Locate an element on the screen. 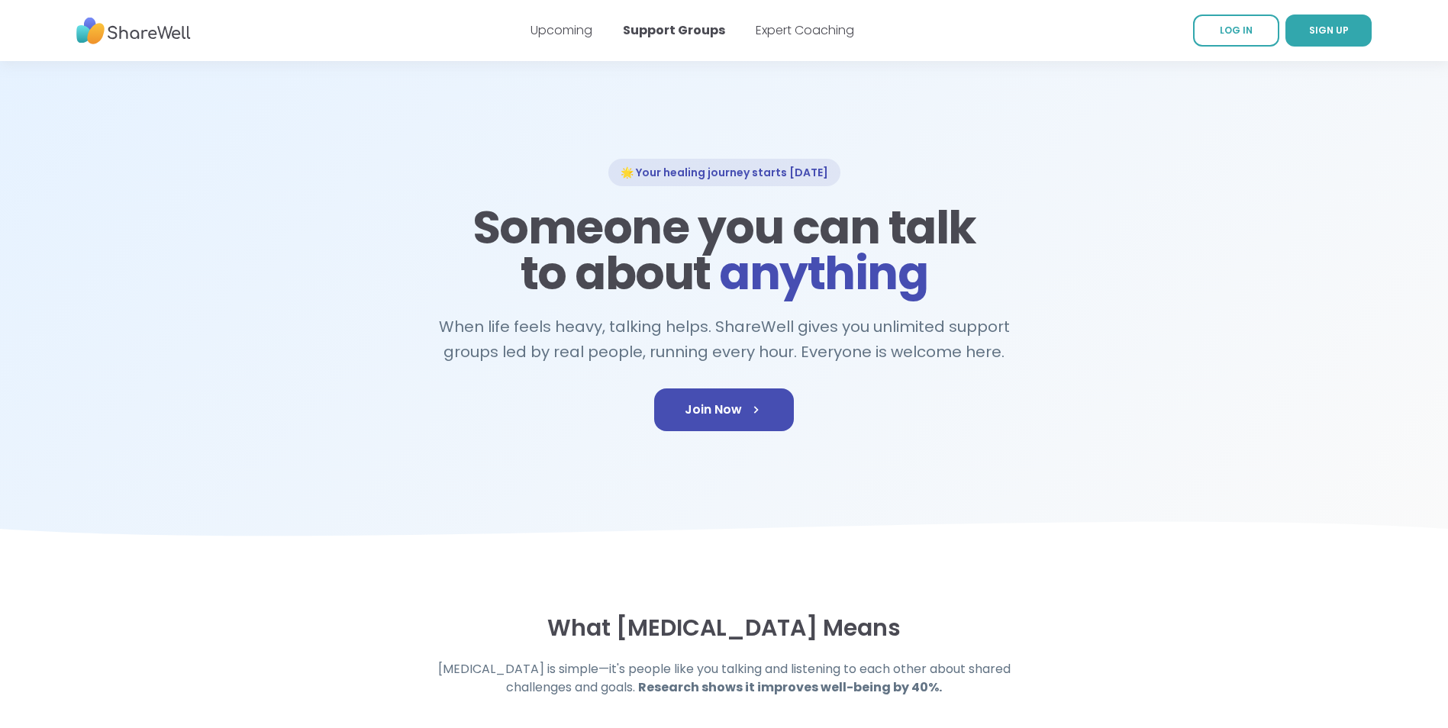 The height and width of the screenshot is (728, 1448). strong: Research shows it improves well-being by 40%. is located at coordinates (790, 687).